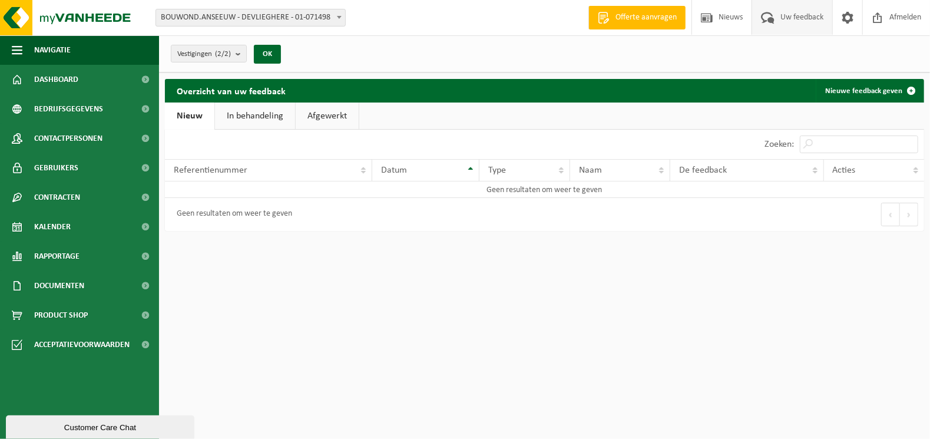  What do you see at coordinates (61, 315) in the screenshot?
I see `span: Product Shop` at bounding box center [61, 315].